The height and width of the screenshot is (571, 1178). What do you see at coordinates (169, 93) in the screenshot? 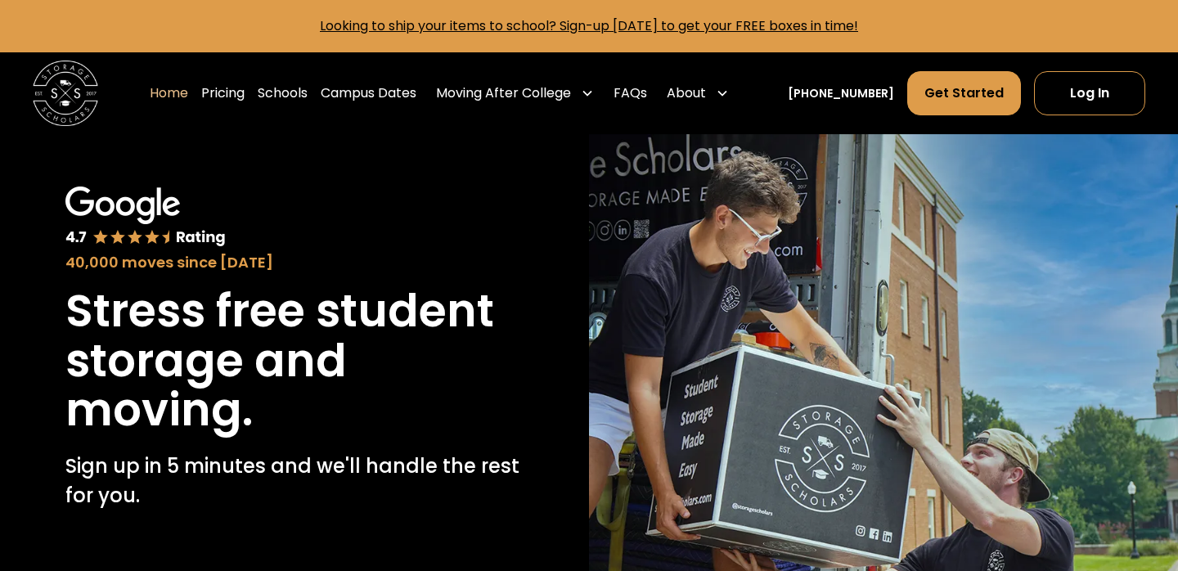
I see `a: Home` at bounding box center [169, 93].